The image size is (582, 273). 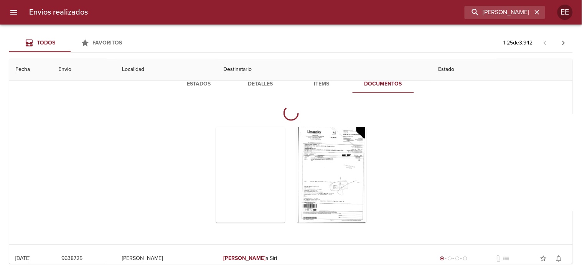 What do you see at coordinates (499, 259) in the screenshot?
I see `span: No tiene documentos adjuntos` at bounding box center [499, 259].